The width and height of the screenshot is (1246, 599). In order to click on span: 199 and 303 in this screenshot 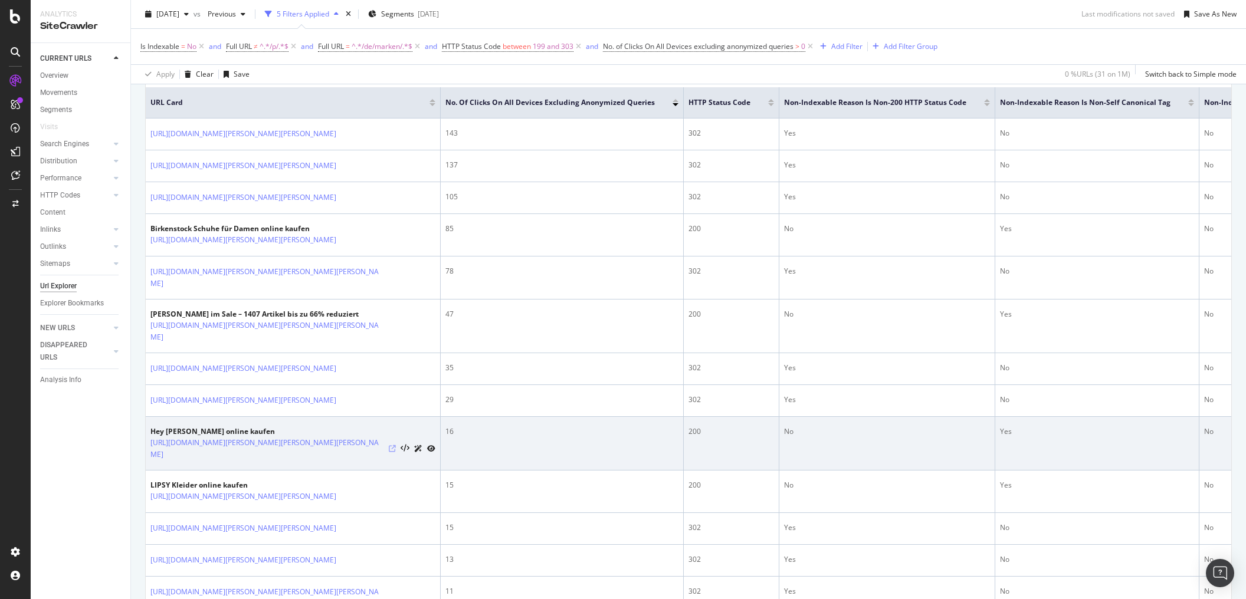, I will do `click(553, 47)`.